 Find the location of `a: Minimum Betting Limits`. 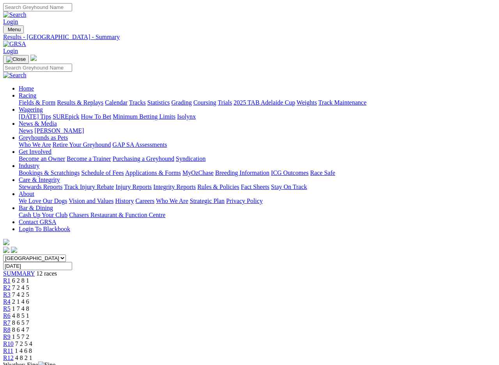

a: Minimum Betting Limits is located at coordinates (144, 116).